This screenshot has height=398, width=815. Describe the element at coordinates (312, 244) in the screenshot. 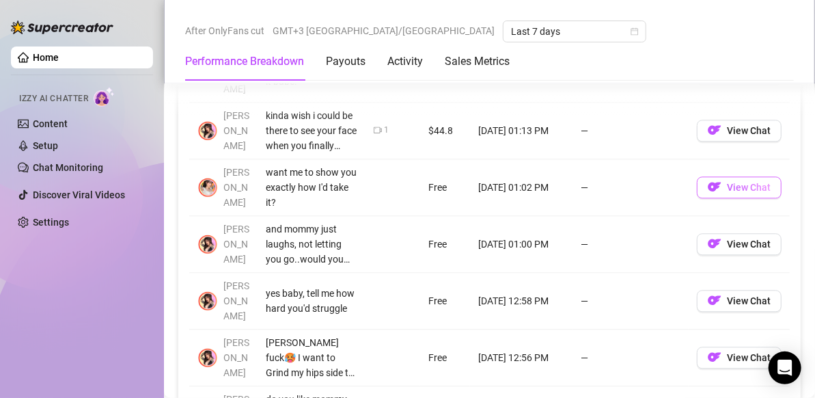

I see `div: and mommy just laughs, not letting you go..would you like to see how mommy would make you beg for...` at that location.